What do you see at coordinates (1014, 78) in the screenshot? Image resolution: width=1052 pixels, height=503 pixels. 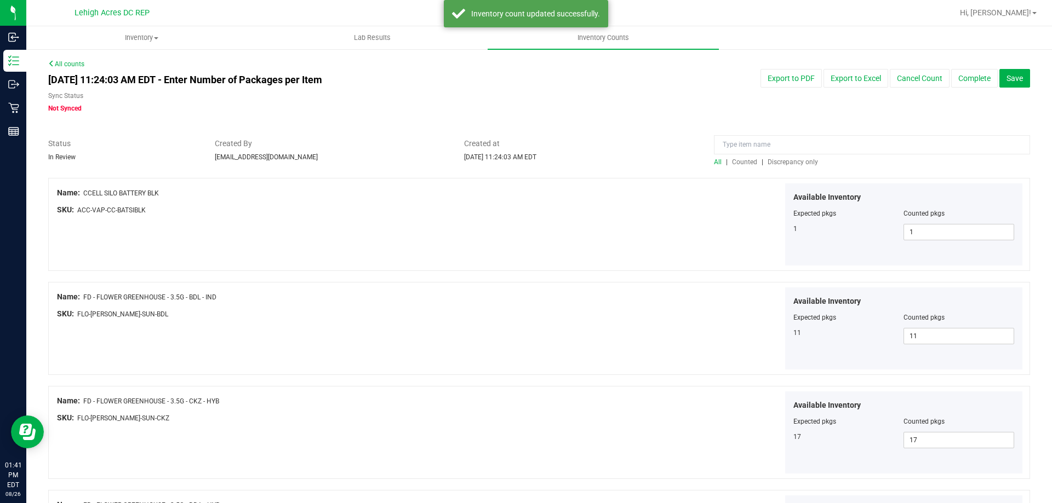 I see `span: Save` at bounding box center [1014, 78].